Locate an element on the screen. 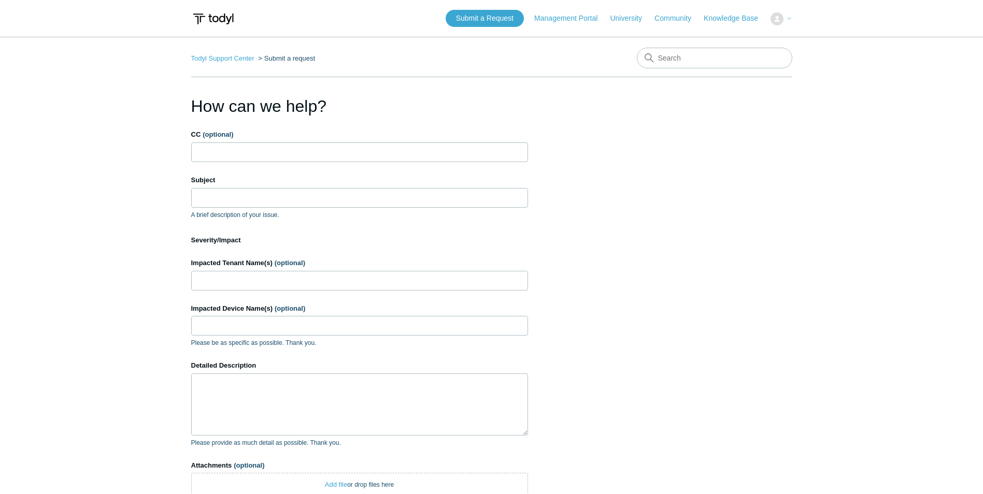 The height and width of the screenshot is (494, 983). p: Please provide as much detail as possible. Thank you. is located at coordinates (360, 443).